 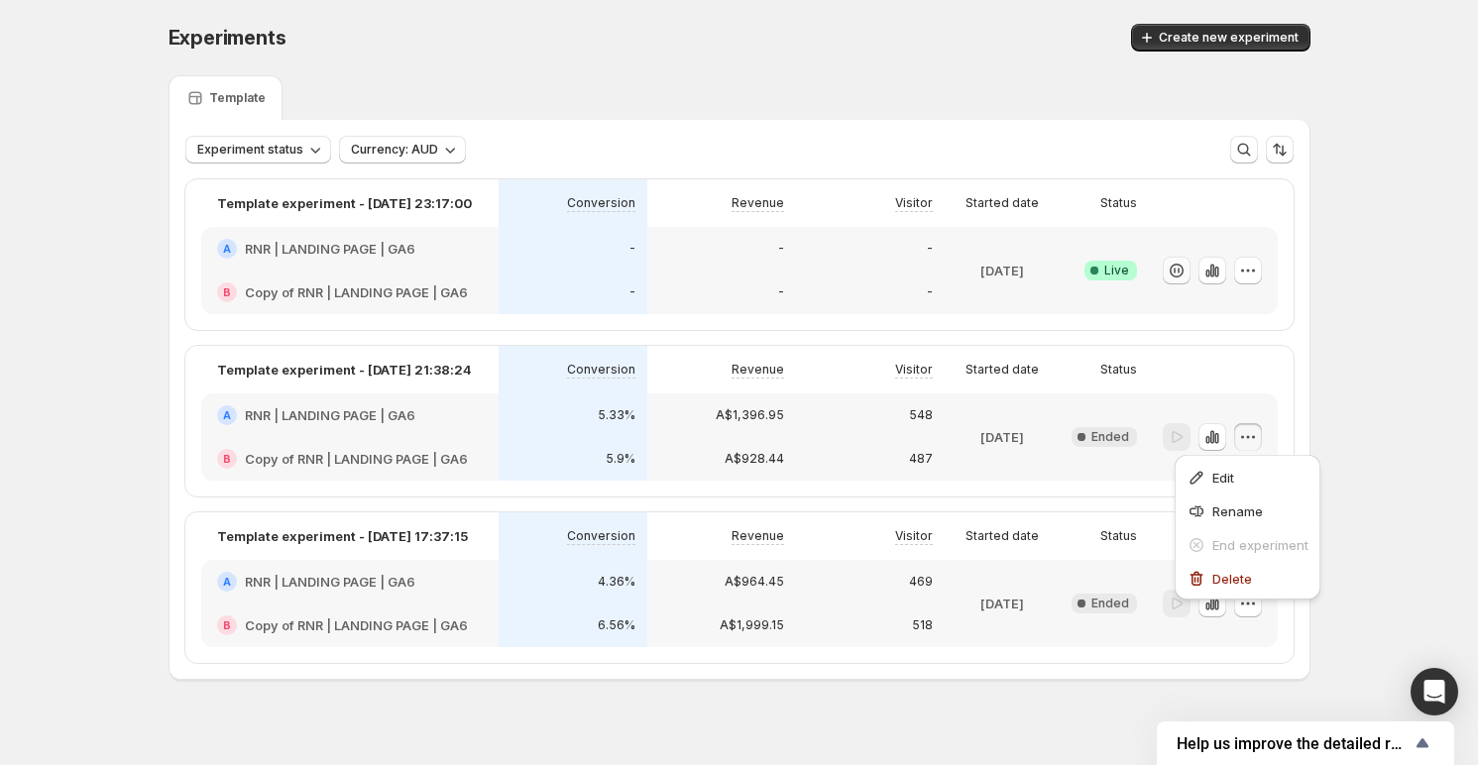 I want to click on span: Create new experiment, so click(x=1228, y=38).